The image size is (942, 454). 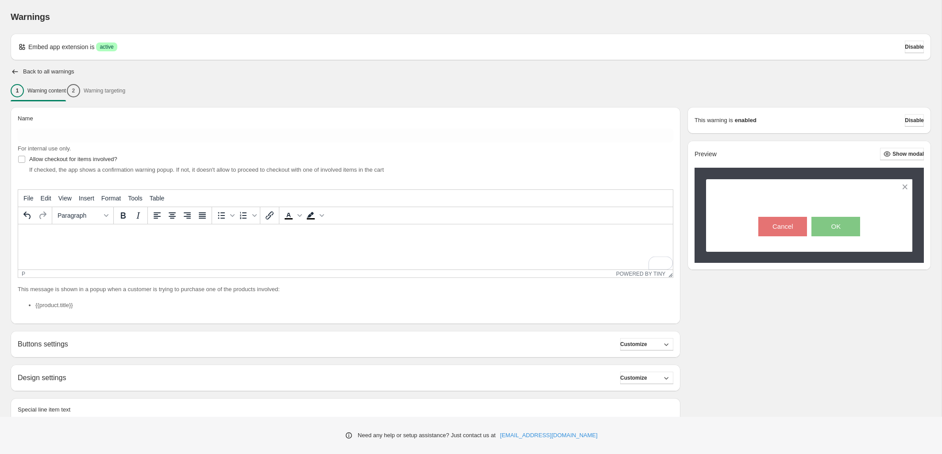 I want to click on span: Allow checkout for items involved?, so click(x=73, y=159).